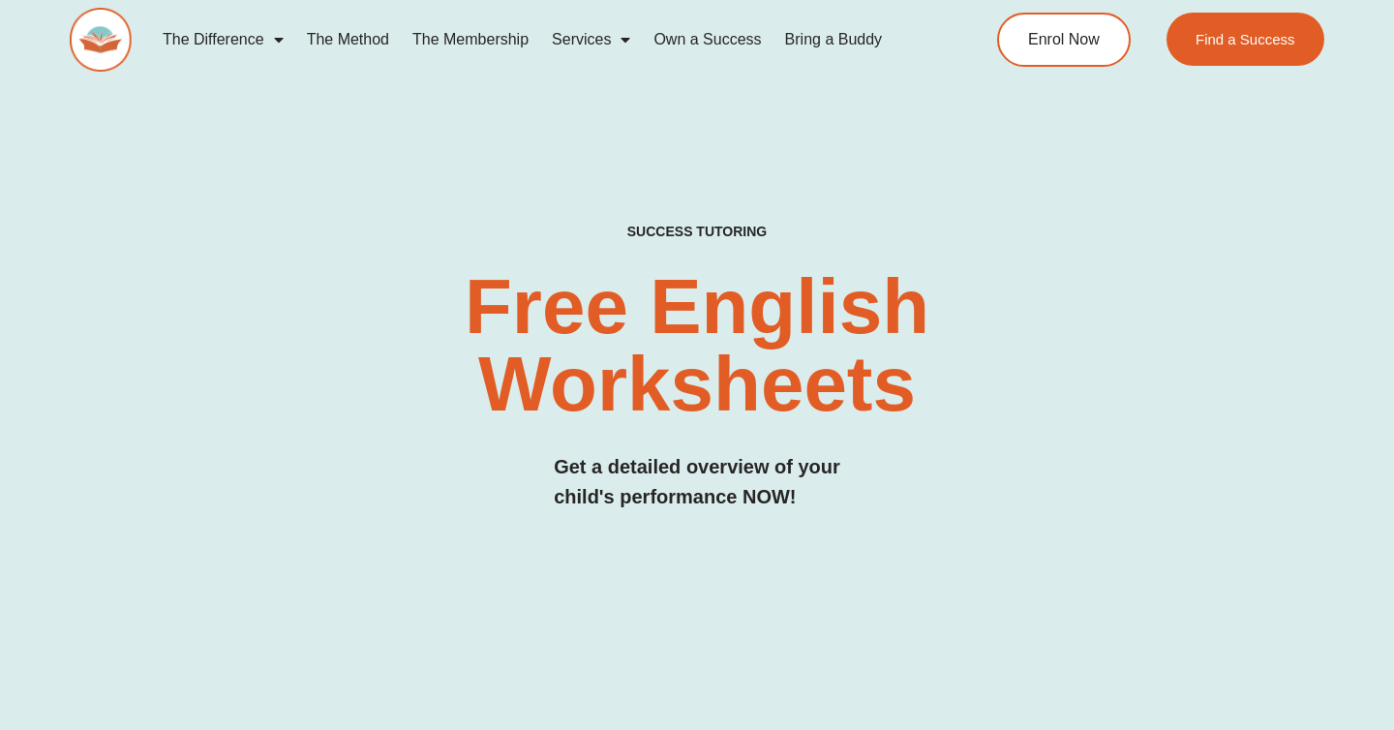  What do you see at coordinates (697, 482) in the screenshot?
I see `h3: Get a detailed overview of your child's performance NOW!` at bounding box center [697, 482].